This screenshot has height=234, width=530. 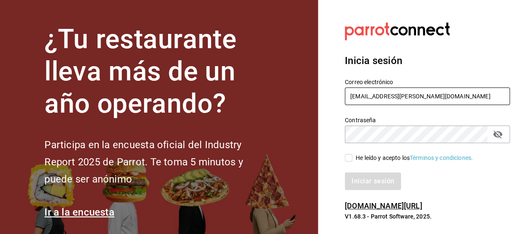 What do you see at coordinates (427, 96) in the screenshot?
I see `input: Ingresa tu correo electrónico` at bounding box center [427, 96].